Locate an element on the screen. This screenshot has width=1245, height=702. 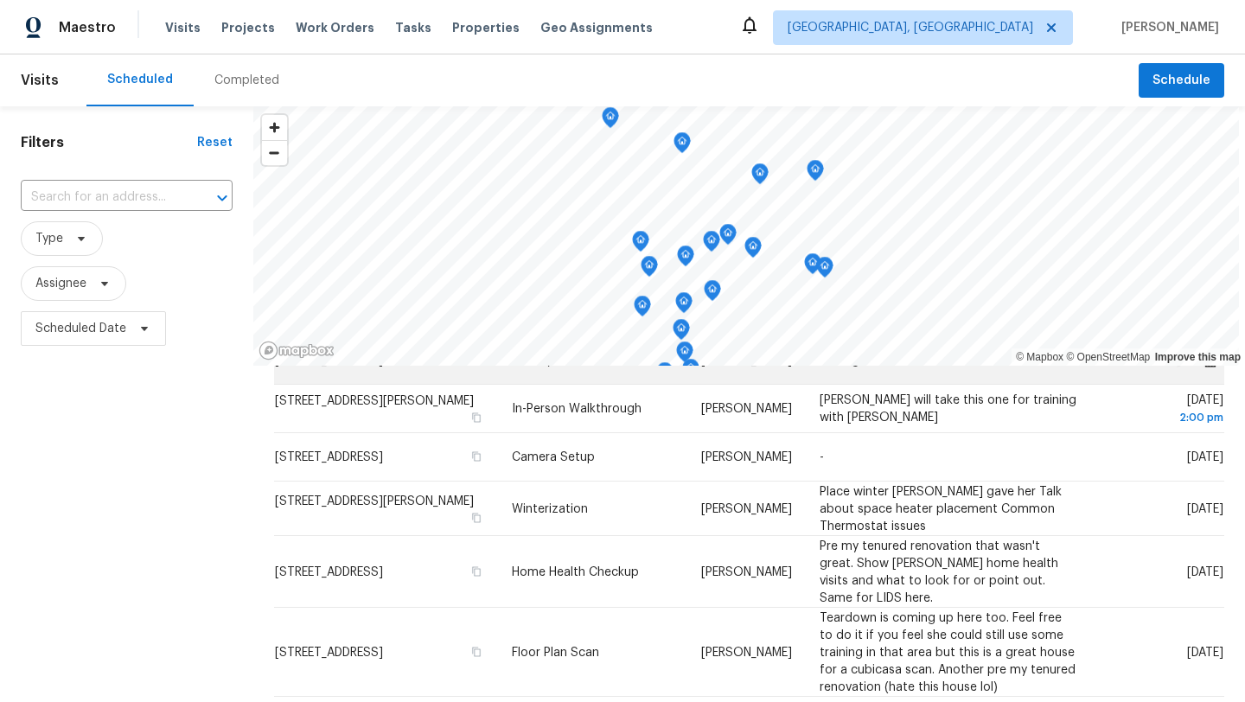
span: Maestro is located at coordinates (87, 28).